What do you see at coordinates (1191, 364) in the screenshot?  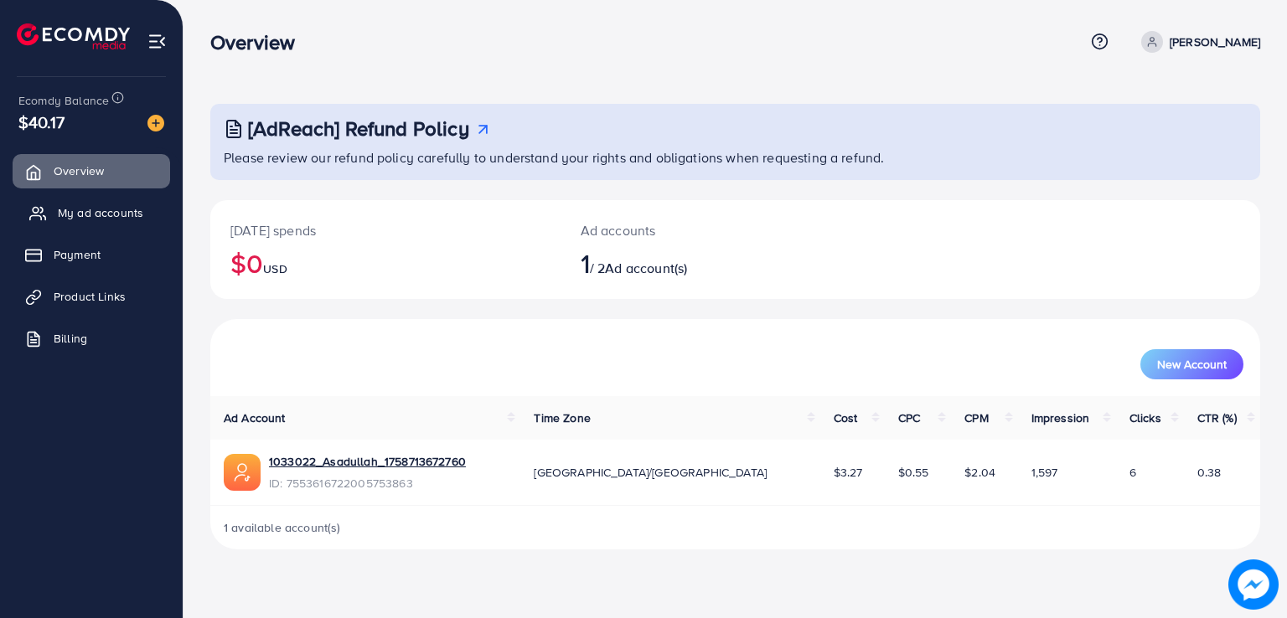 I see `span: New Account` at bounding box center [1191, 364].